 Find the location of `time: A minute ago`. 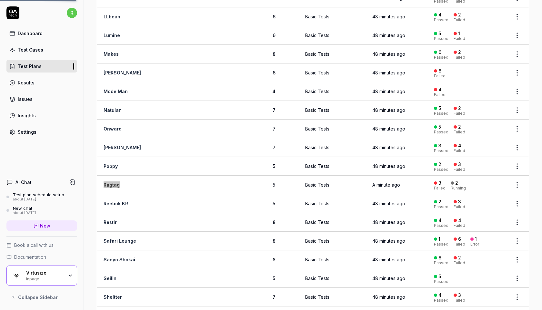

time: A minute ago is located at coordinates (386, 185).